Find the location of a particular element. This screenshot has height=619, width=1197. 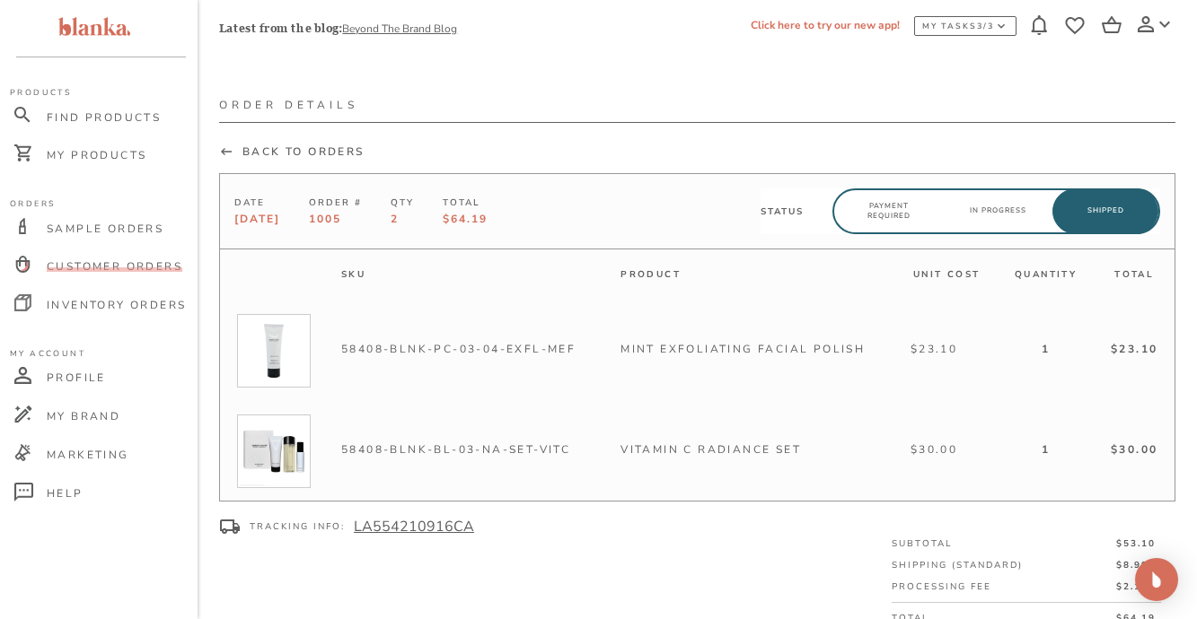

th: Unit Cost is located at coordinates (946, 275).